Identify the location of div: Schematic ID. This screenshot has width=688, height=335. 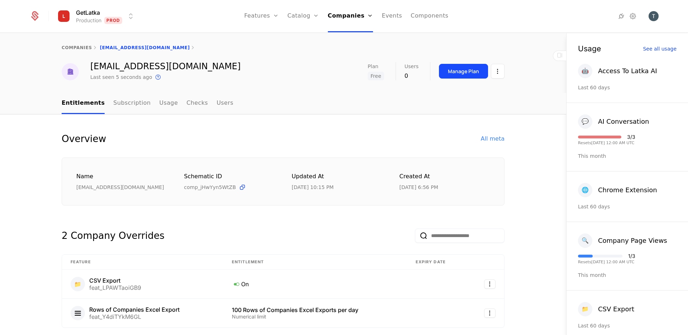
(229, 176).